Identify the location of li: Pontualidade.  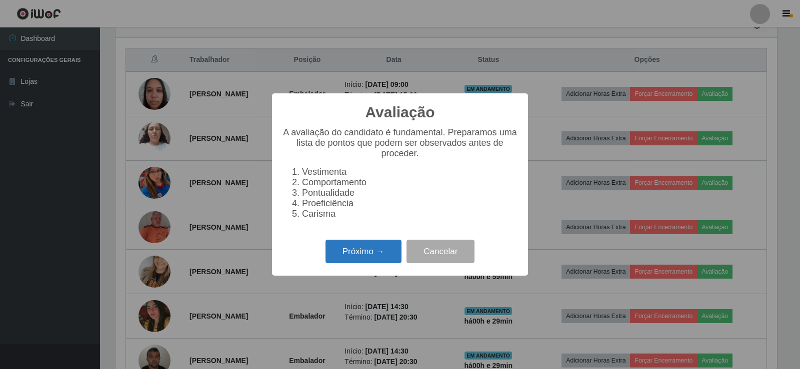
(410, 193).